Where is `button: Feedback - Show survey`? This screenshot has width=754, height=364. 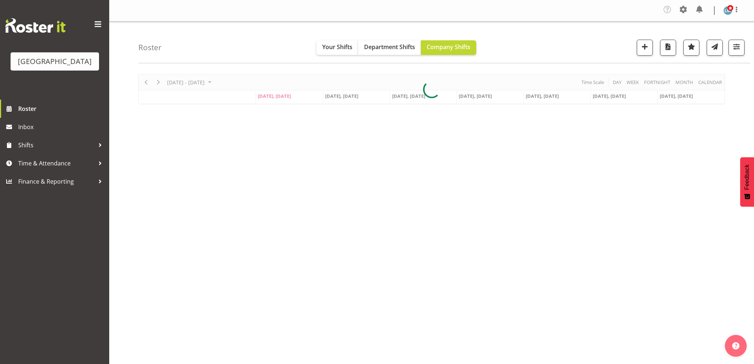 button: Feedback - Show survey is located at coordinates (747, 182).